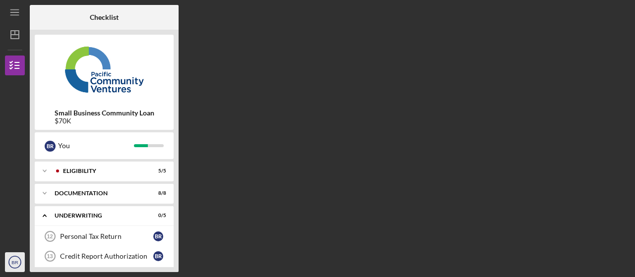 Image resolution: width=635 pixels, height=277 pixels. What do you see at coordinates (104, 69) in the screenshot?
I see `img: Product logo` at bounding box center [104, 69].